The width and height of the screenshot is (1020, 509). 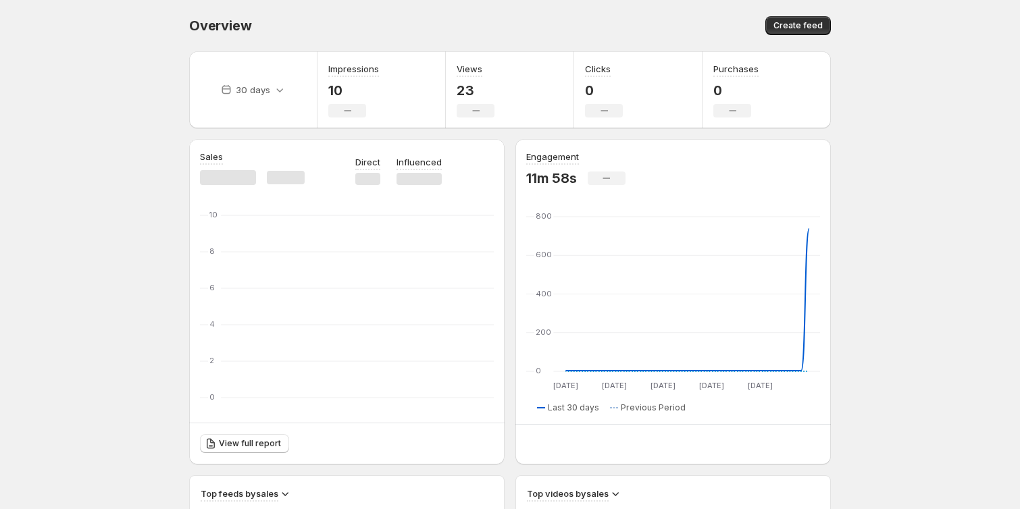 I want to click on p: Direct, so click(x=367, y=162).